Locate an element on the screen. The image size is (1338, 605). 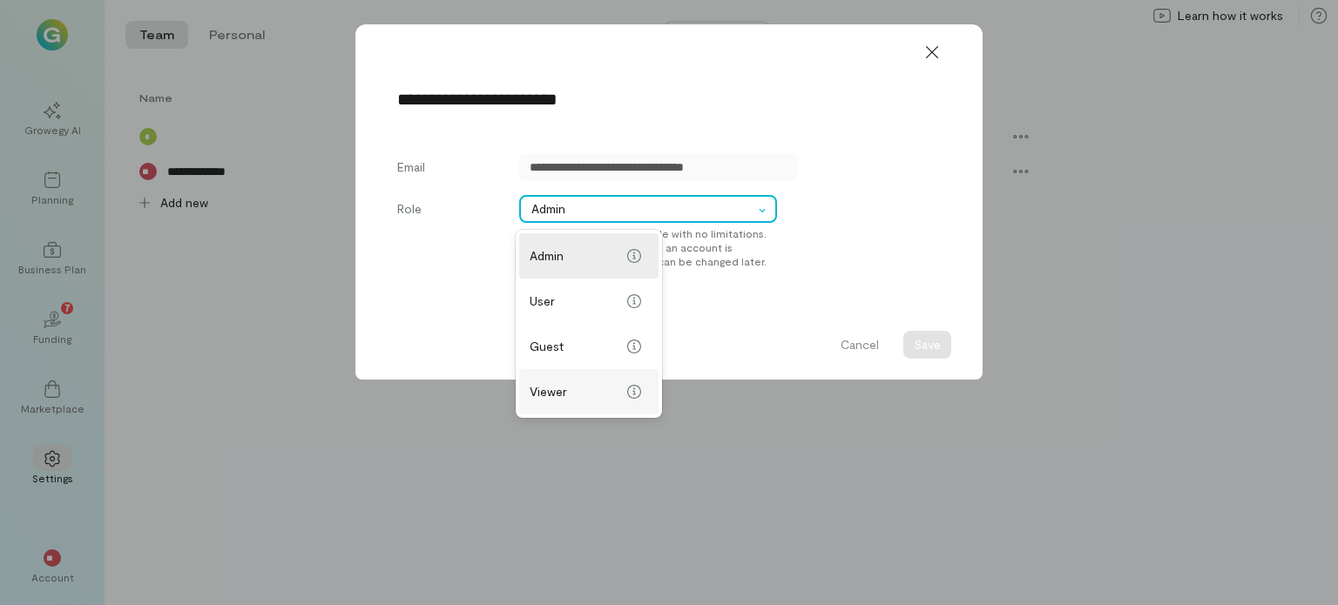
button: Save is located at coordinates (927, 345).